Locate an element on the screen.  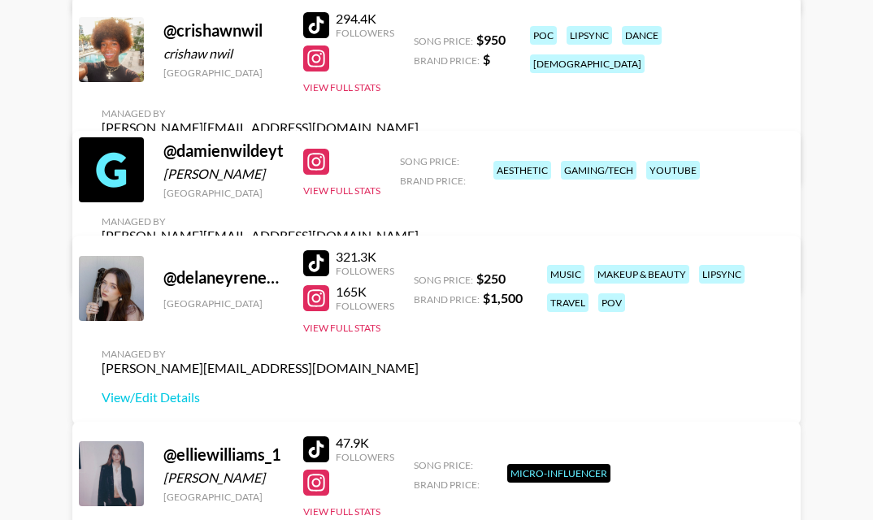
div: @ delaneyreneemusic is located at coordinates (224, 277).